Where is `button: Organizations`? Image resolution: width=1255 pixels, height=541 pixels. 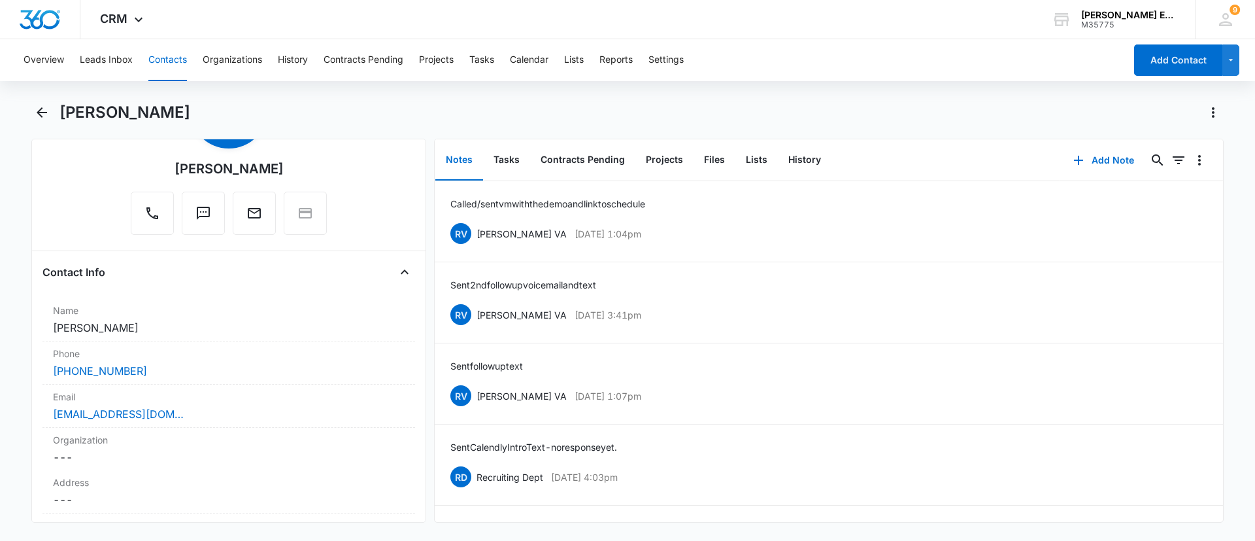
button: Organizations is located at coordinates (232, 60).